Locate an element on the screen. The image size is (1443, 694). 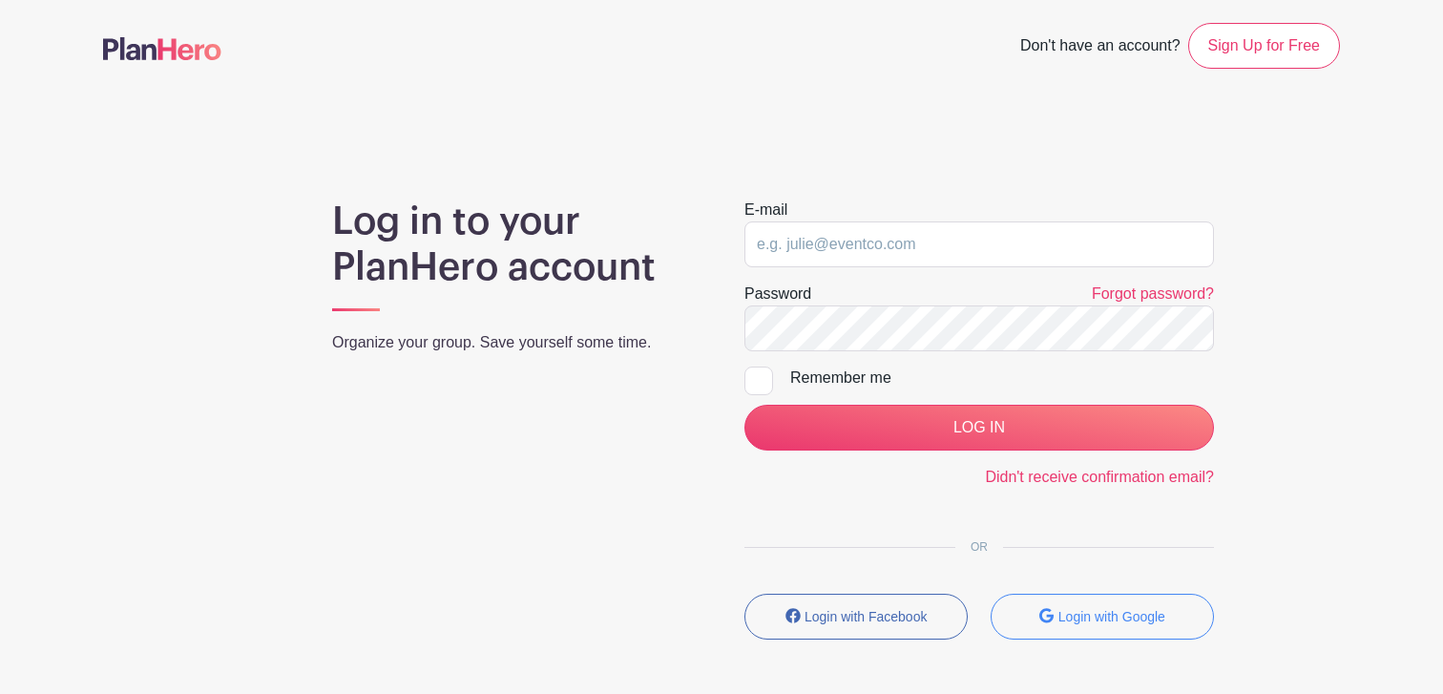
span: Don't have an account? is located at coordinates (1100, 48).